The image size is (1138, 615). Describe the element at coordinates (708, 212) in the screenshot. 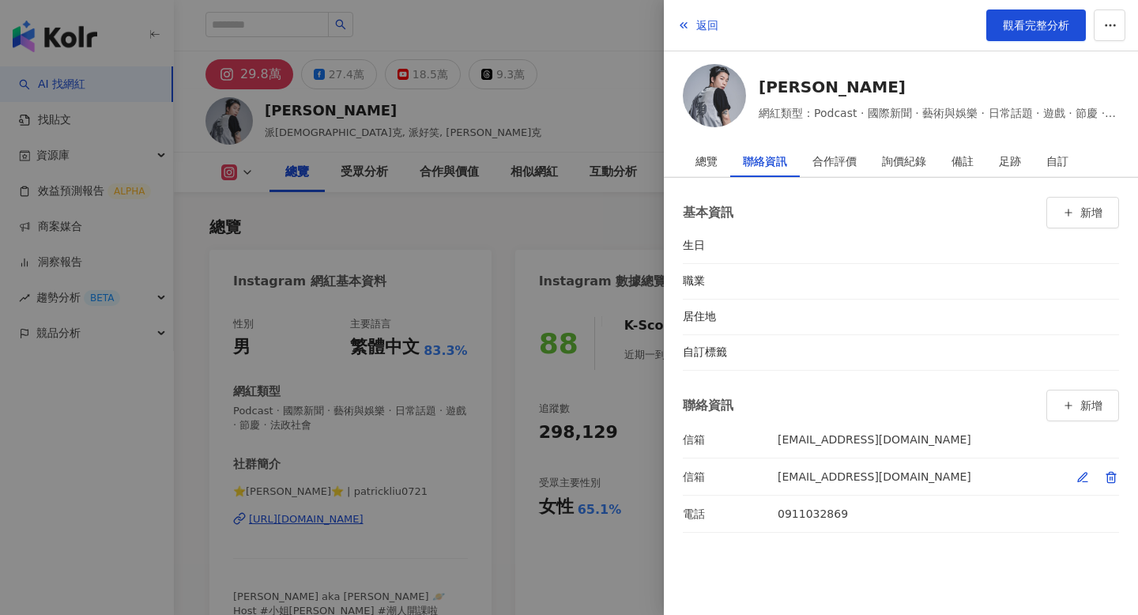

I see `div: 基本資訊` at that location.